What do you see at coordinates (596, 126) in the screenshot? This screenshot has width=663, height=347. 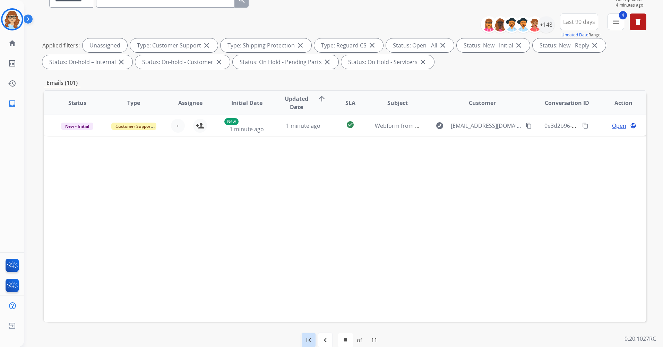 I see `span: 0e3d2b96-1a8f-4f7c-a484-64527192a203` at bounding box center [596, 126].